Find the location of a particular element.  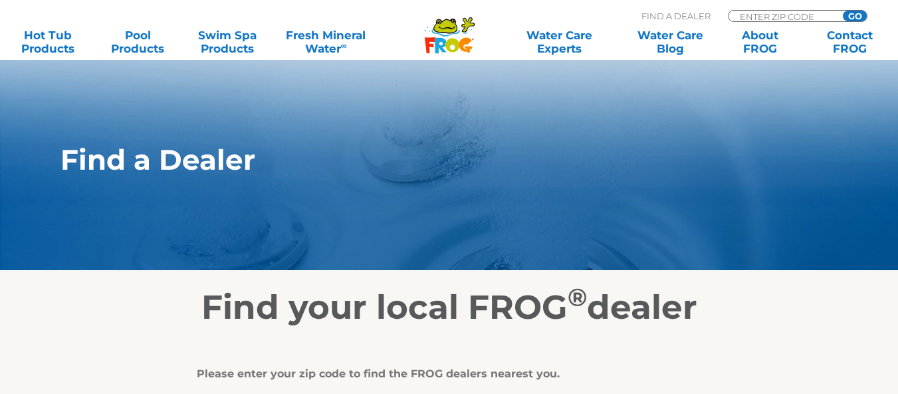

a: Swim SpaProducts is located at coordinates (227, 42).